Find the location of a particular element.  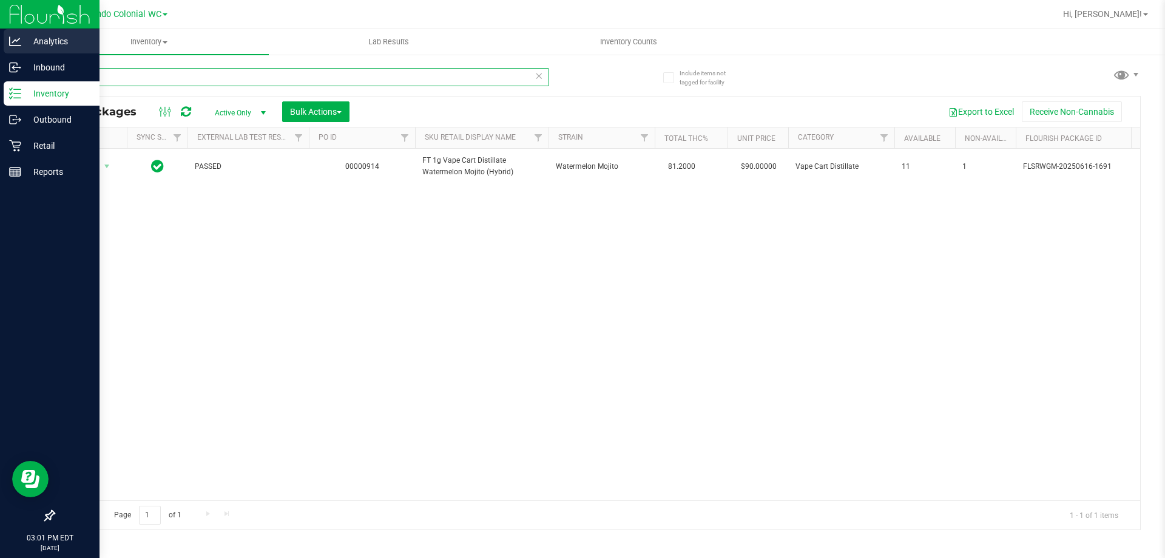

p: 03:01 PM EDT is located at coordinates (50, 537).